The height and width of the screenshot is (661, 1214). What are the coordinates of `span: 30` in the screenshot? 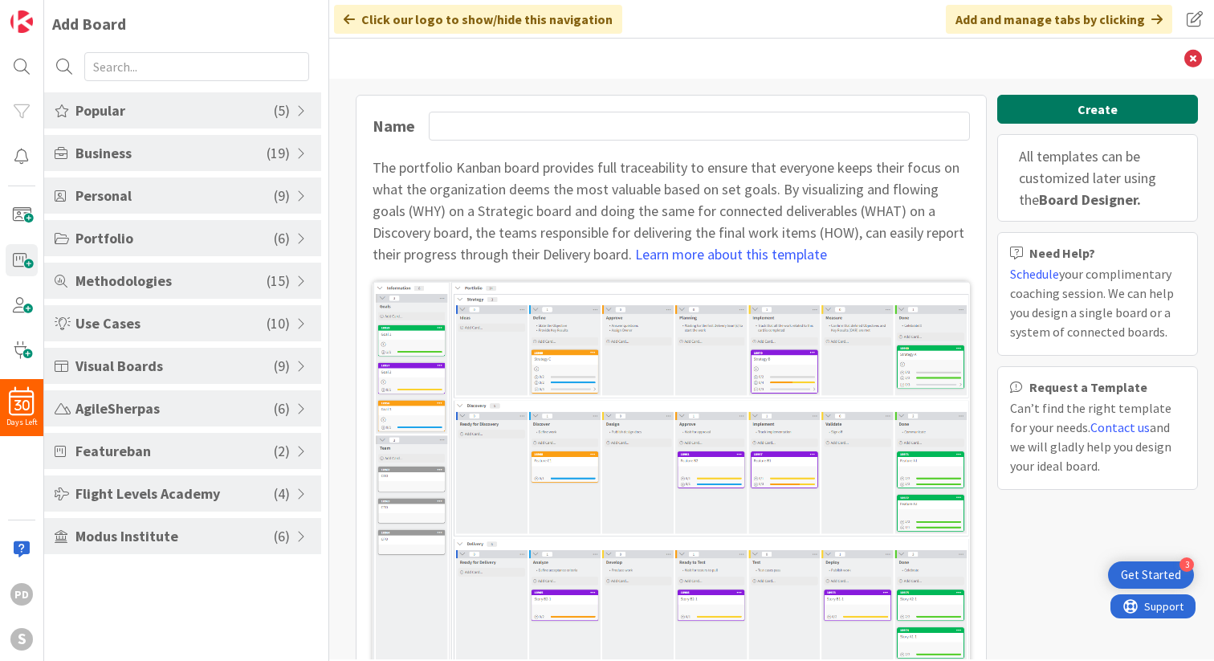 It's located at (22, 406).